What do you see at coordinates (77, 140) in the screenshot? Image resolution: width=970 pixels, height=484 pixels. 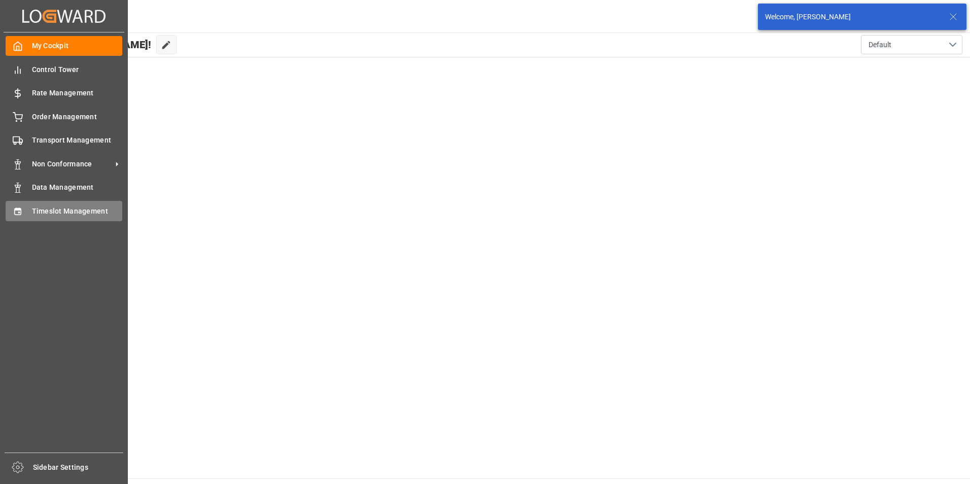 I see `span: Transport Management` at bounding box center [77, 140].